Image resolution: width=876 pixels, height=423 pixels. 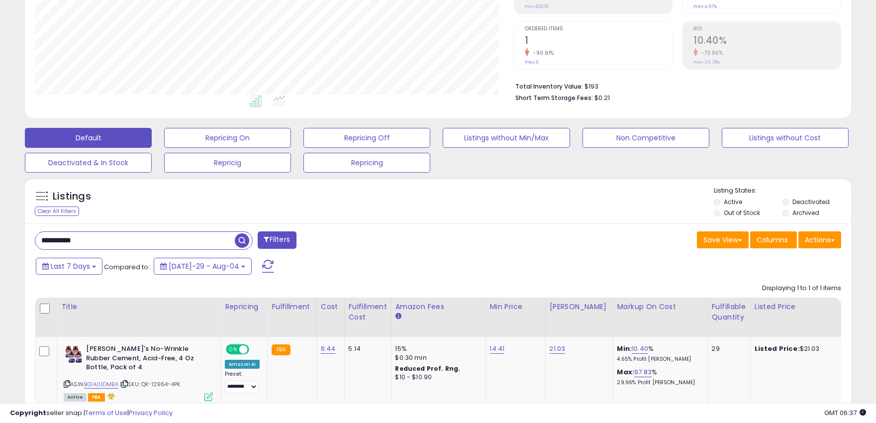 What do you see at coordinates (767, 29) in the screenshot?
I see `span: ROI` at bounding box center [767, 29].